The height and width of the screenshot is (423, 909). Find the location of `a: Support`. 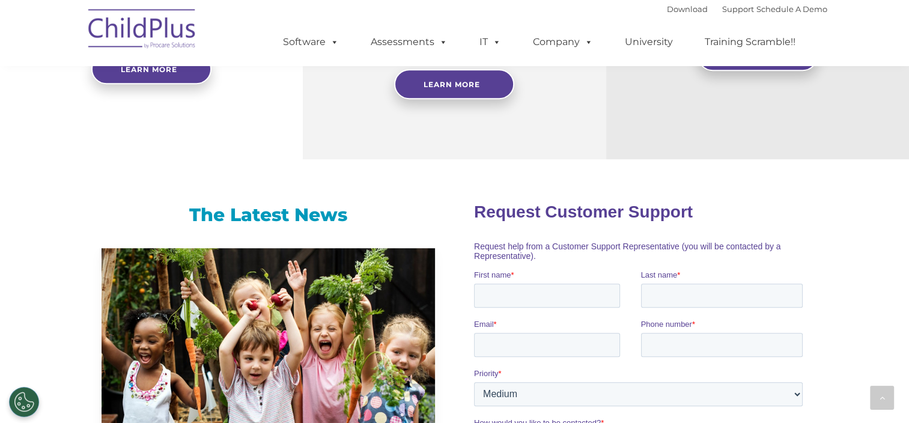

a: Support is located at coordinates (738, 9).